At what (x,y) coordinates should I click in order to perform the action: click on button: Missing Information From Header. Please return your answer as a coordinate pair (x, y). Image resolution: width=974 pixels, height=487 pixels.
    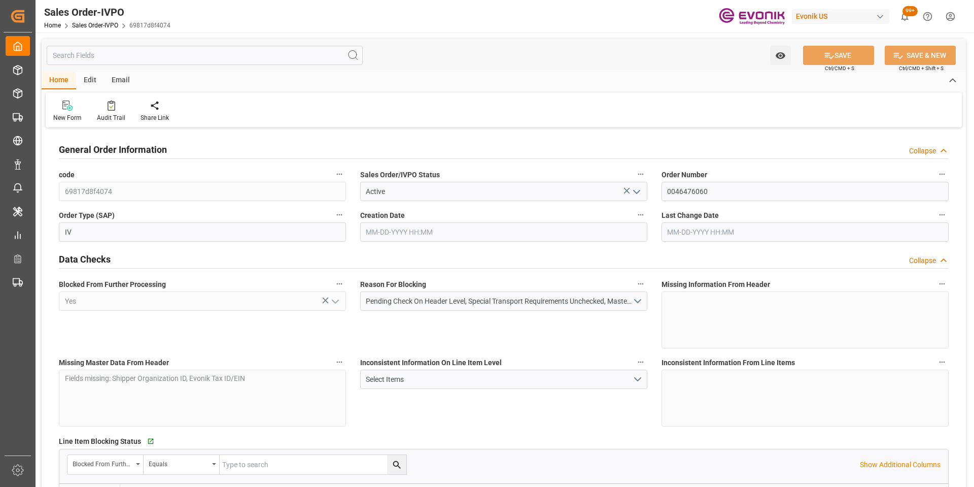
    Looking at the image, I should click on (942, 284).